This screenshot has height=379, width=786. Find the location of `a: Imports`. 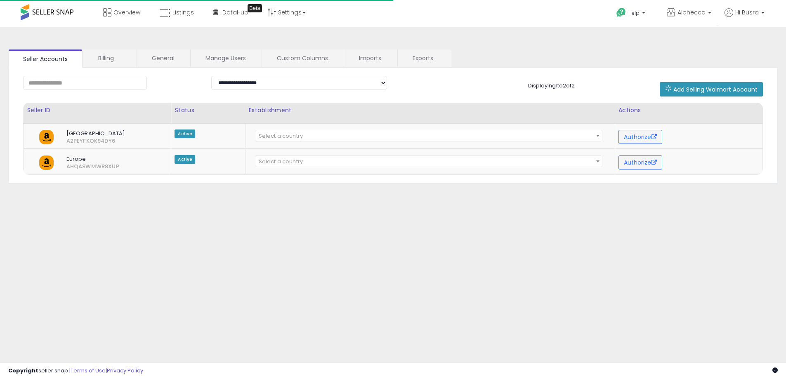

a: Imports is located at coordinates (370, 58).